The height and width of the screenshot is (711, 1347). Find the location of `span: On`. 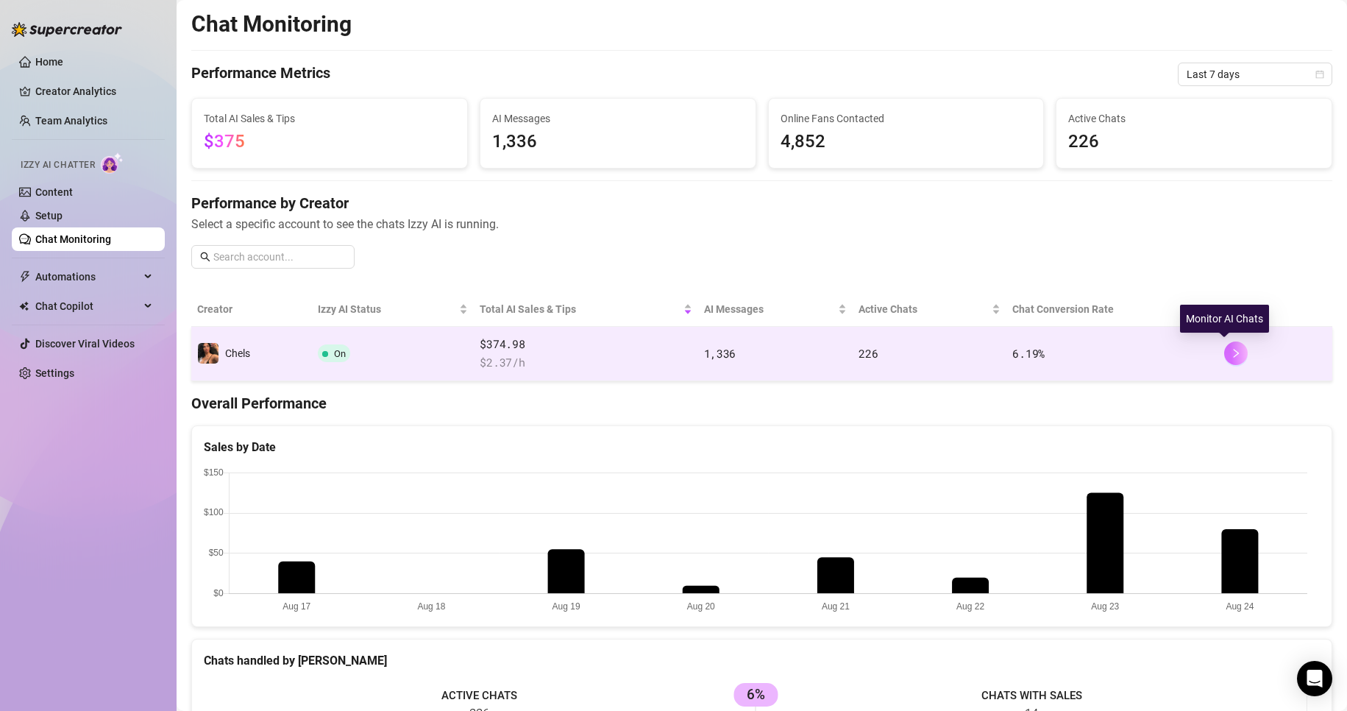

span: On is located at coordinates (340, 353).